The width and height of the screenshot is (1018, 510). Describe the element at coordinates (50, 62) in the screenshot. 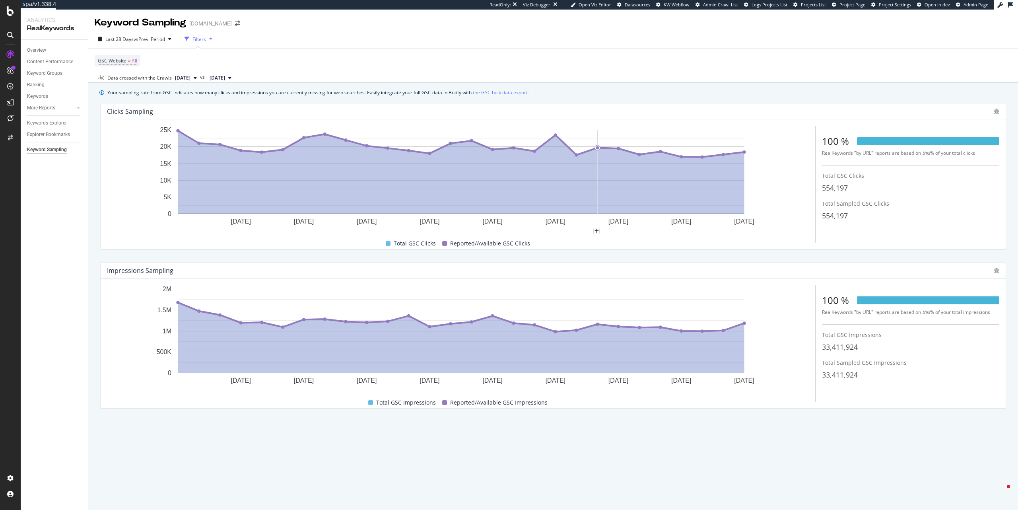

I see `div: Content Performance` at that location.